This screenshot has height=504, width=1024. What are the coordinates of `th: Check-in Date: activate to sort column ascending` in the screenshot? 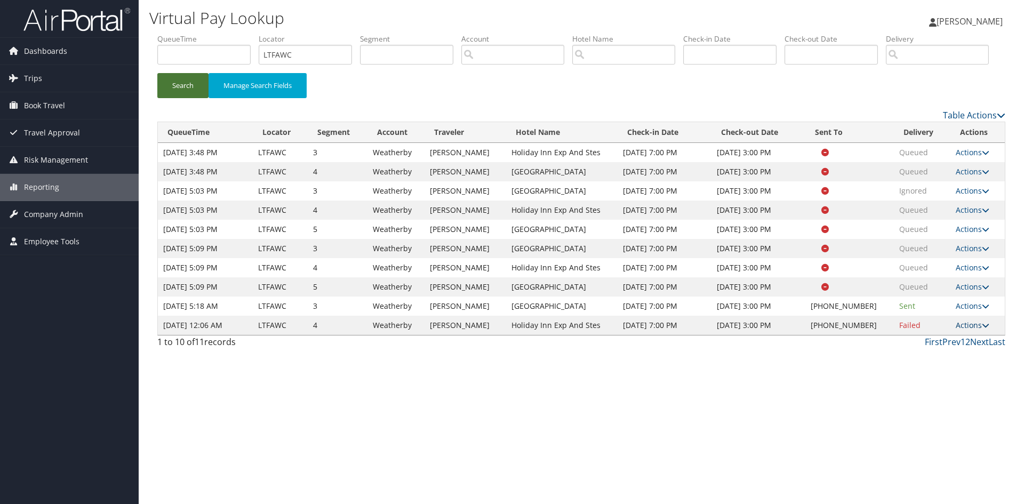 It's located at (664, 132).